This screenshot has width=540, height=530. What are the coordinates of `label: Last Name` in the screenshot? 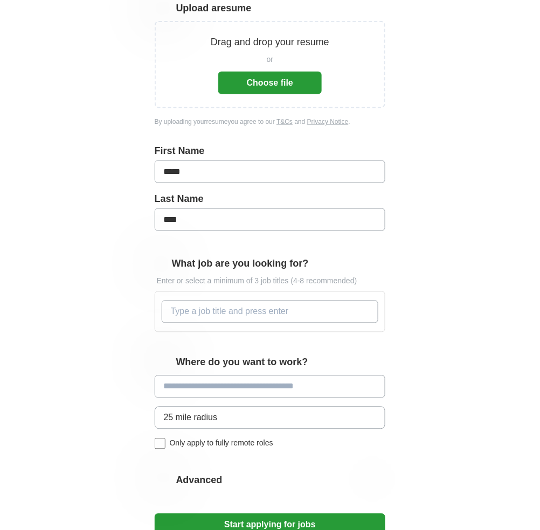 It's located at (270, 199).